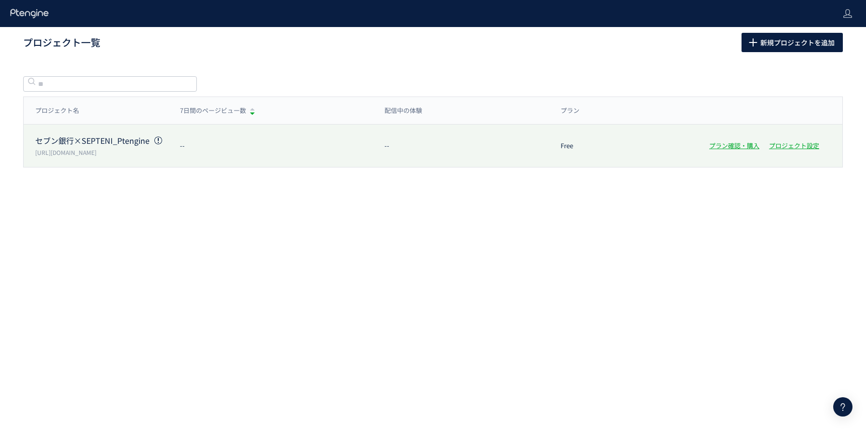 The width and height of the screenshot is (866, 431). Describe the element at coordinates (623, 146) in the screenshot. I see `div: Free` at that location.